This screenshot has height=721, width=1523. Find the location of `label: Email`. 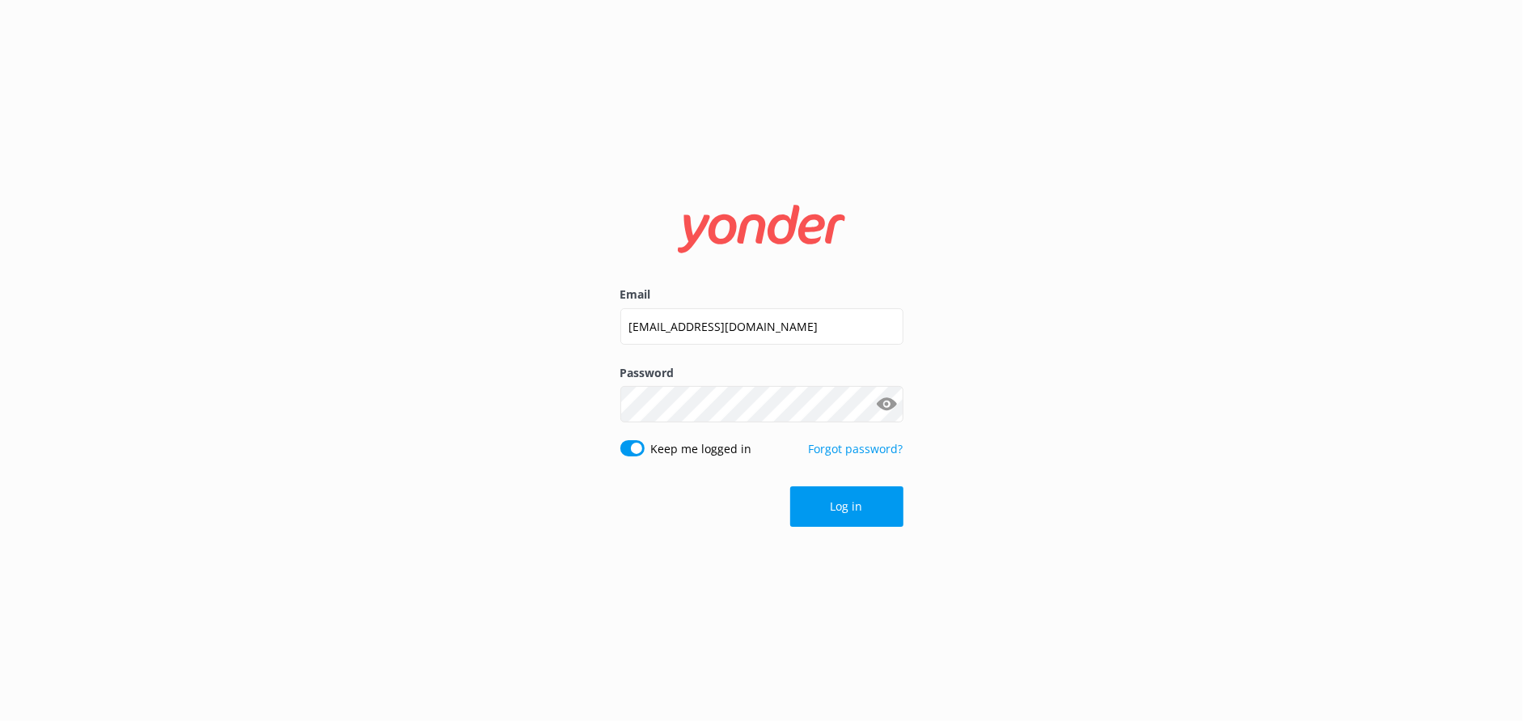

label: Email is located at coordinates (762, 294).